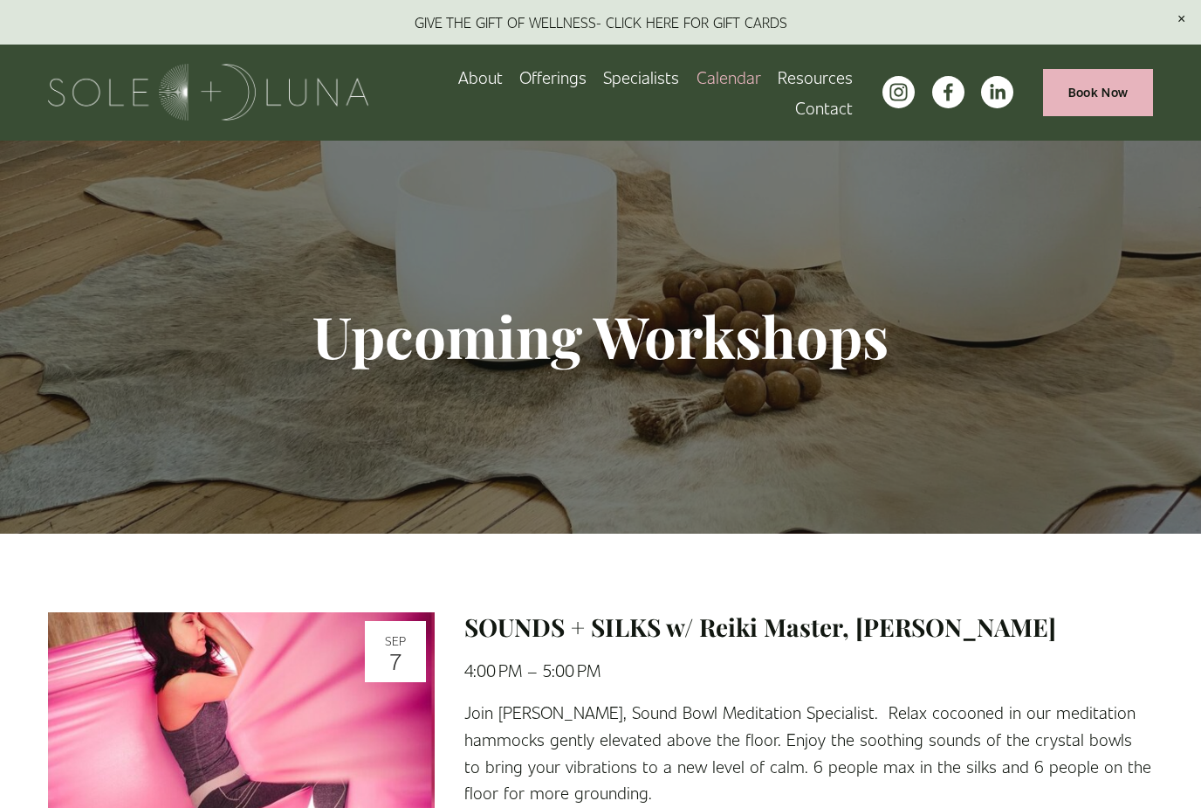  What do you see at coordinates (824, 107) in the screenshot?
I see `a: Contact` at bounding box center [824, 107].